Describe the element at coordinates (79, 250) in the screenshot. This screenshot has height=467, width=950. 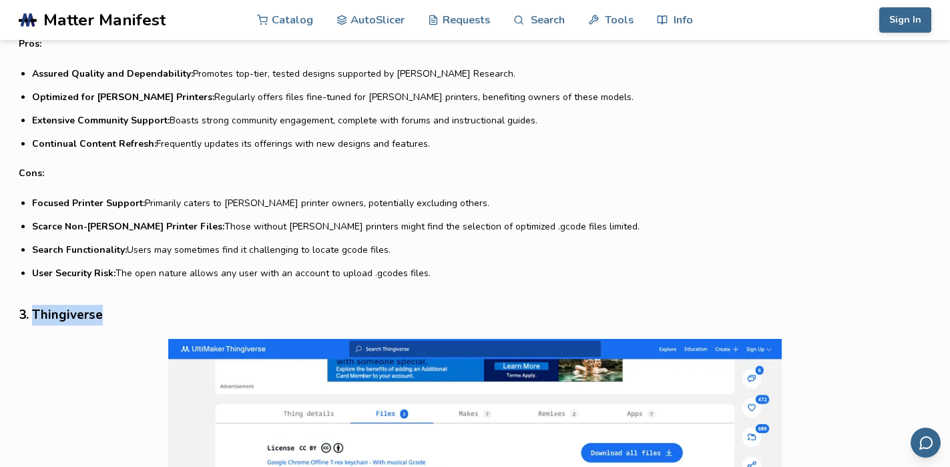
I see `strong: Search Functionality:` at that location.